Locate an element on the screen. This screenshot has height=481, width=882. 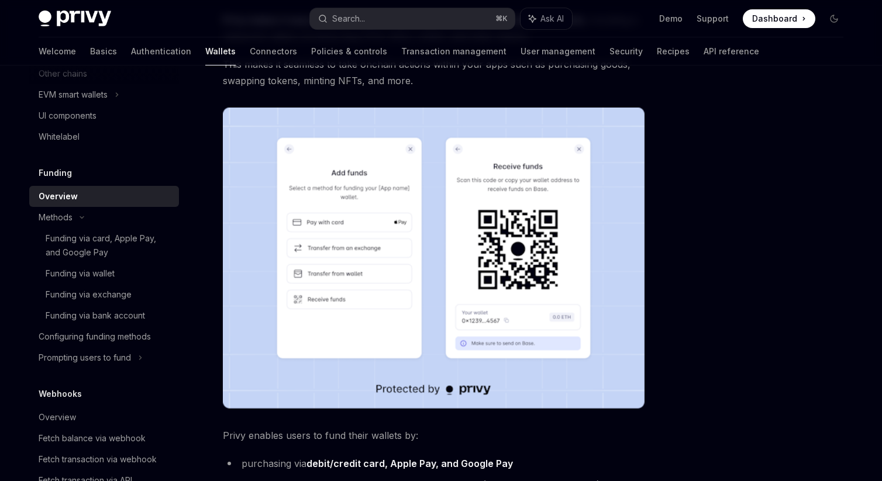
img: dark logo is located at coordinates (75, 19).